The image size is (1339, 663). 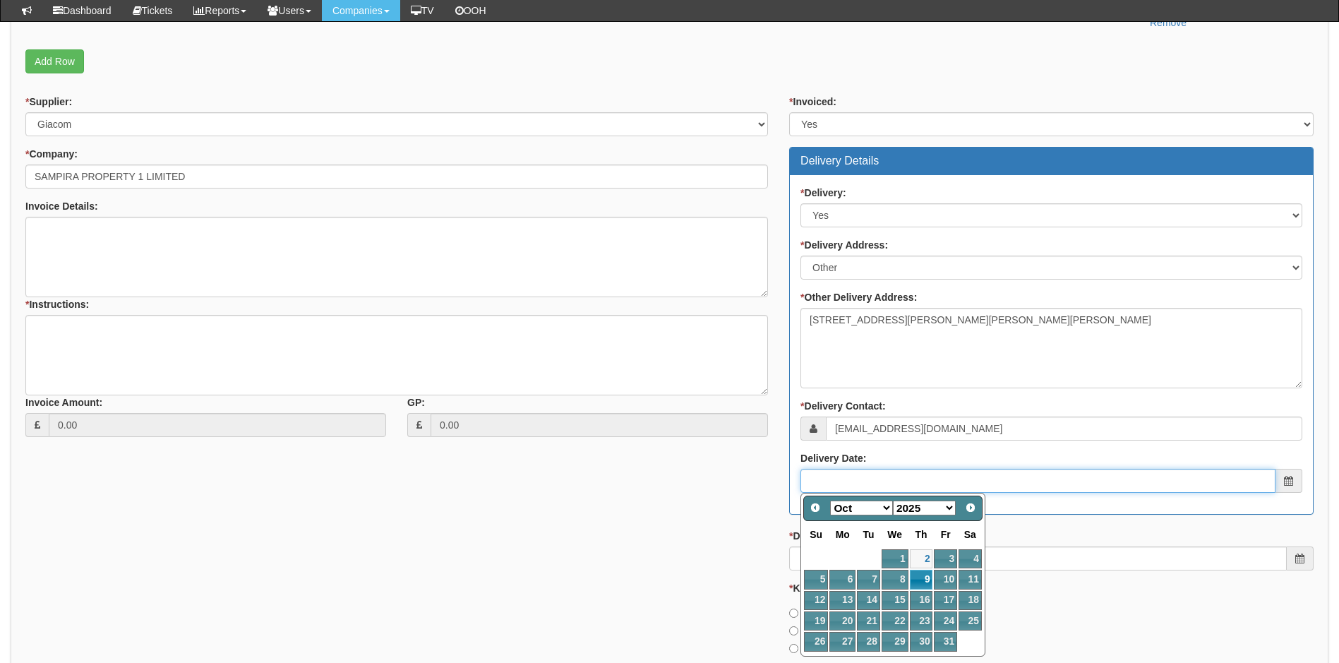 What do you see at coordinates (833, 458) in the screenshot?
I see `label: Delivery Date:` at bounding box center [833, 458].